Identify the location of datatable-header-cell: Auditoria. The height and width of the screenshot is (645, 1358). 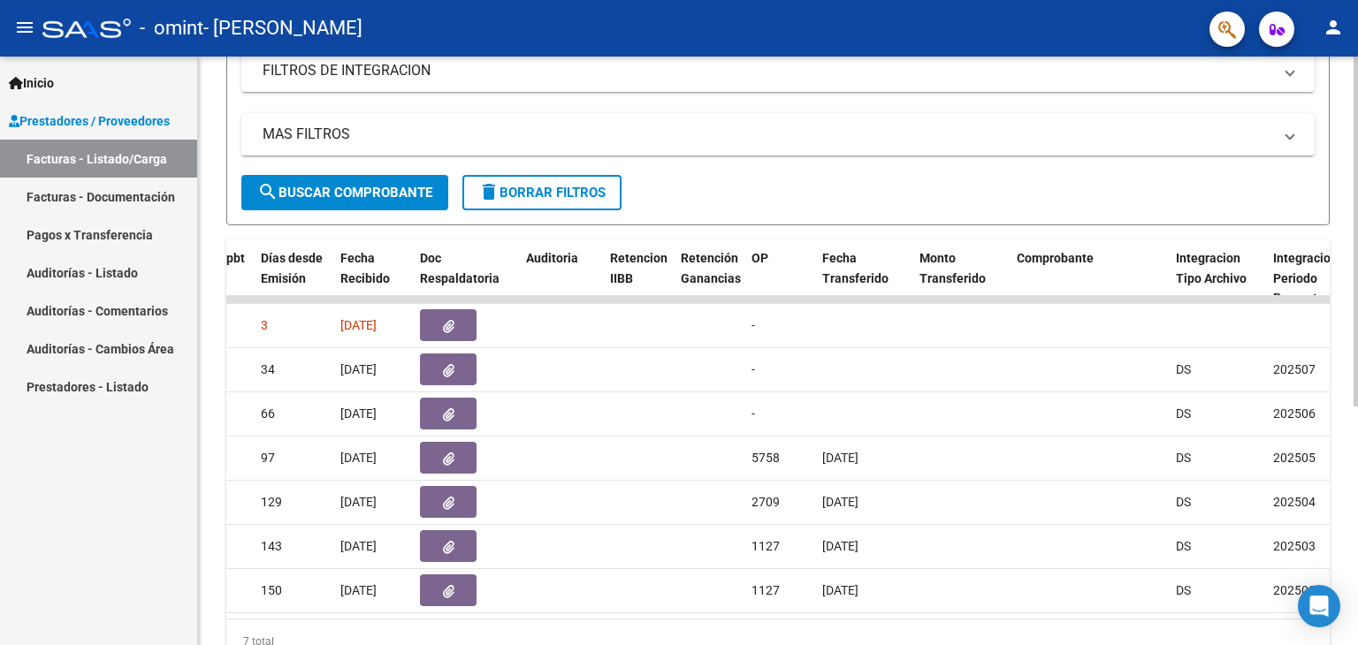
(560, 278).